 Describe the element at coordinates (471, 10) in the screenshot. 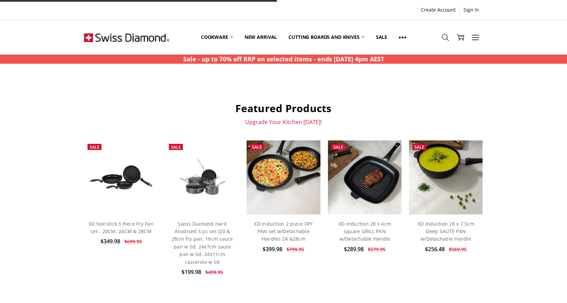

I see `a: Sign In` at that location.